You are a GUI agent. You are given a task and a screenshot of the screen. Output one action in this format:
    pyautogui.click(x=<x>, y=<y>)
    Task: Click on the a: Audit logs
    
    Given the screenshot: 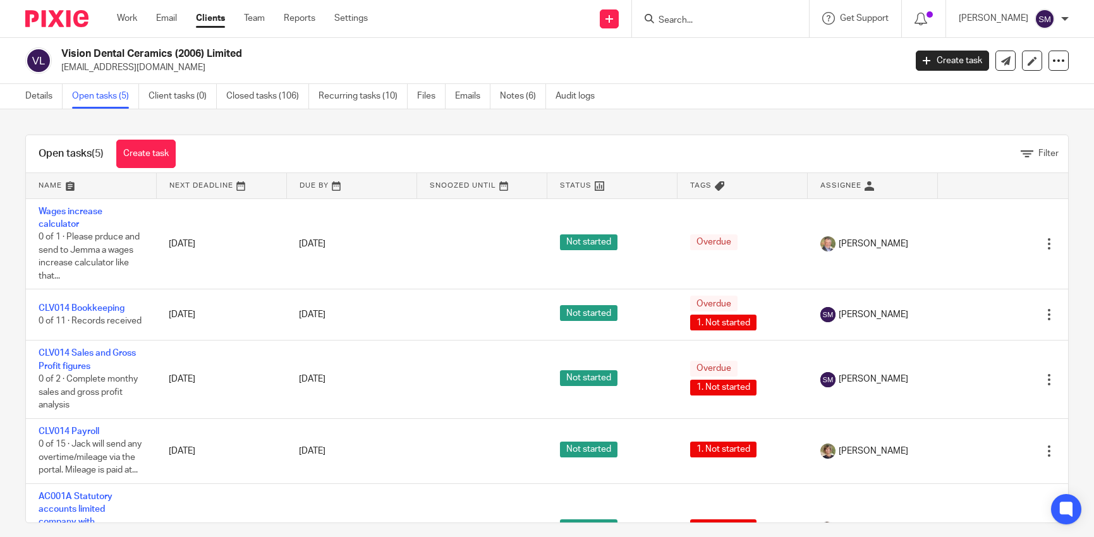 What is the action you would take?
    pyautogui.click(x=579, y=96)
    